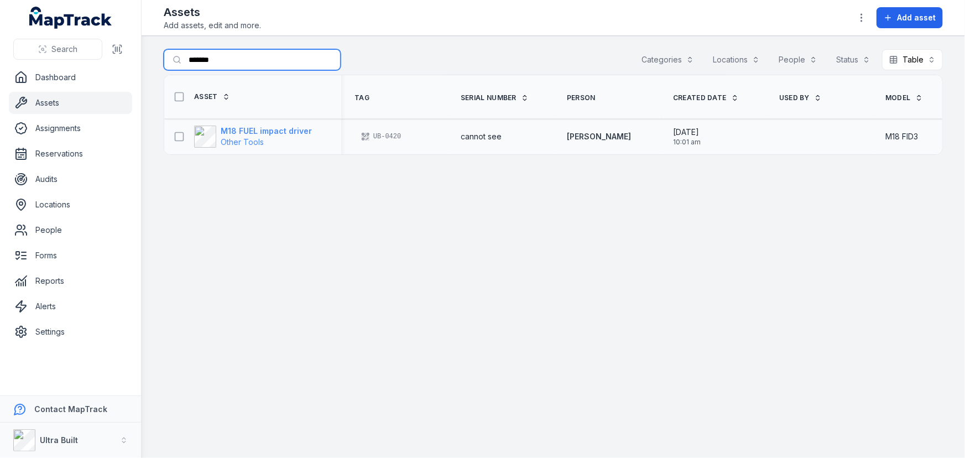 The image size is (965, 458). Describe the element at coordinates (687, 142) in the screenshot. I see `span: 10:01 am` at that location.